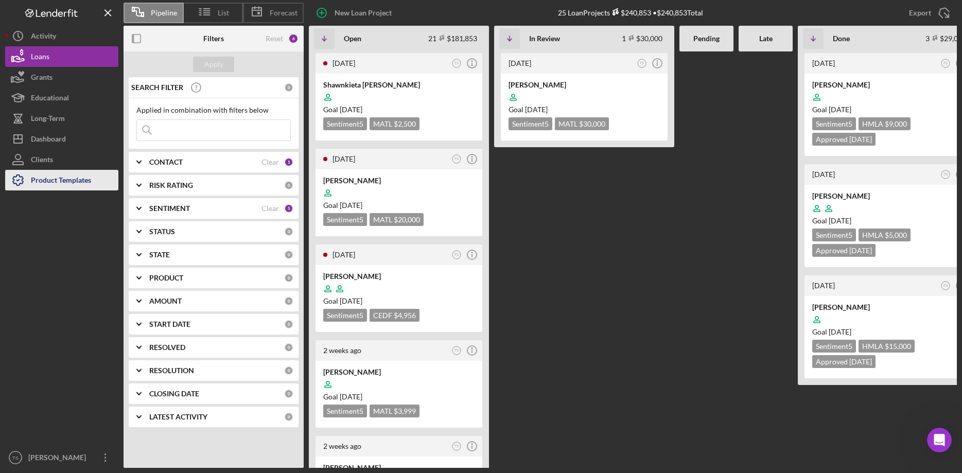  I want to click on div: Reset, so click(274, 39).